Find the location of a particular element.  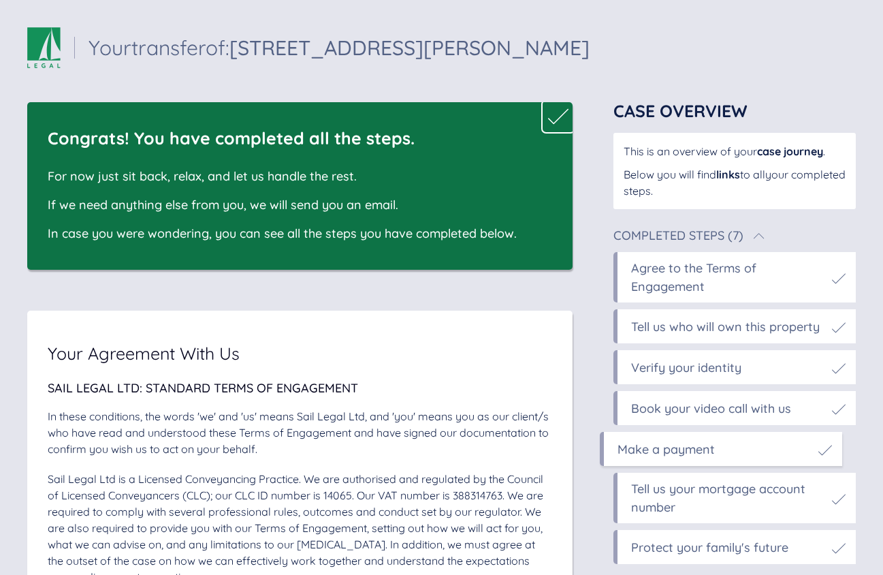

div: For now just sit back, relax, and let us handle the rest. is located at coordinates (289, 176).